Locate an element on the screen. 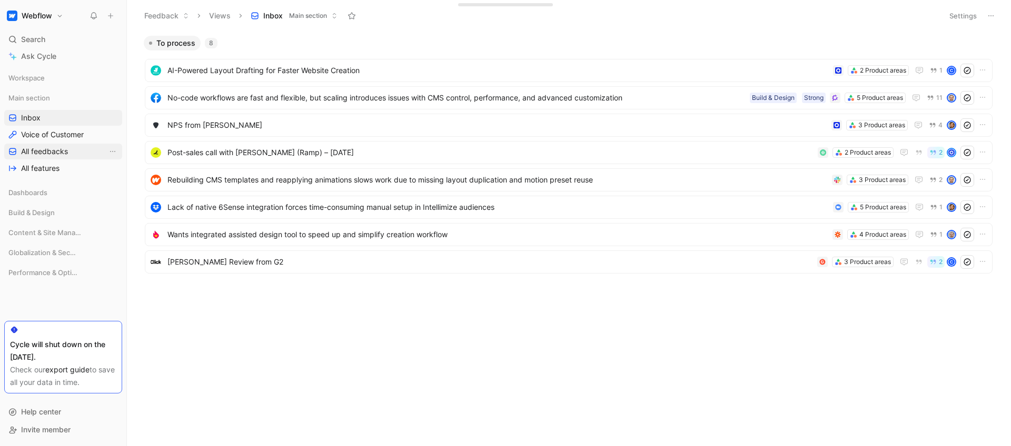  span: Workspace is located at coordinates (26, 78).